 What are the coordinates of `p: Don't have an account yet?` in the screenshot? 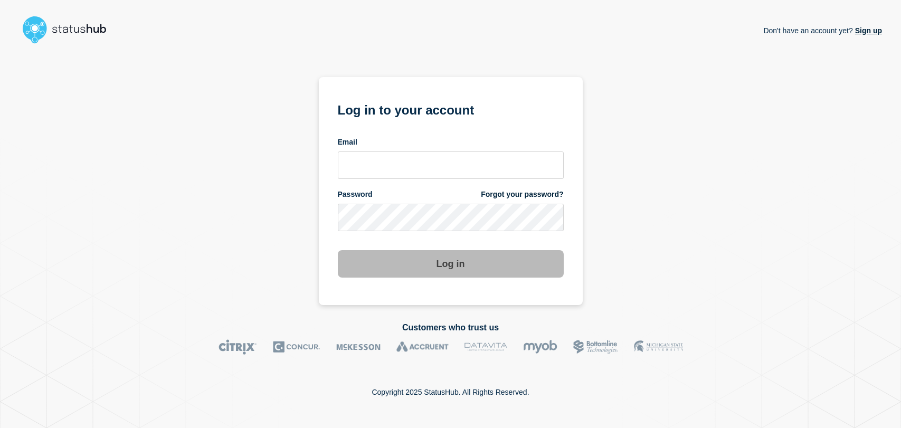 It's located at (822, 31).